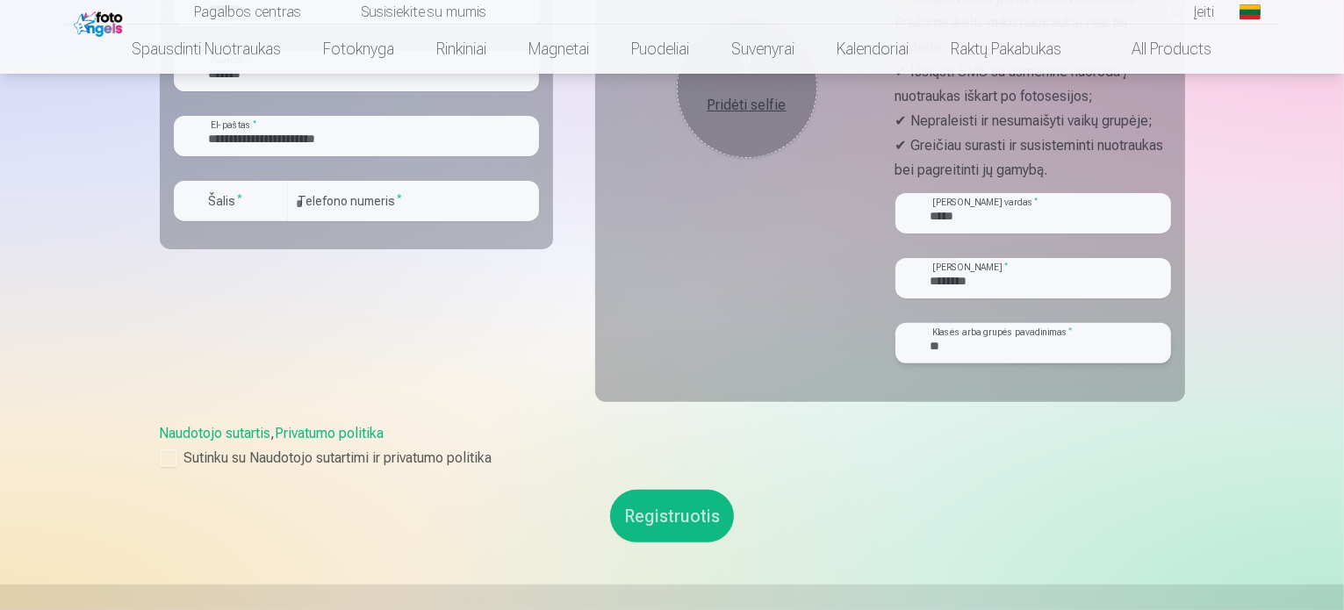 The width and height of the screenshot is (1344, 610). What do you see at coordinates (215, 433) in the screenshot?
I see `a: Naudotojo sutartis` at bounding box center [215, 433].